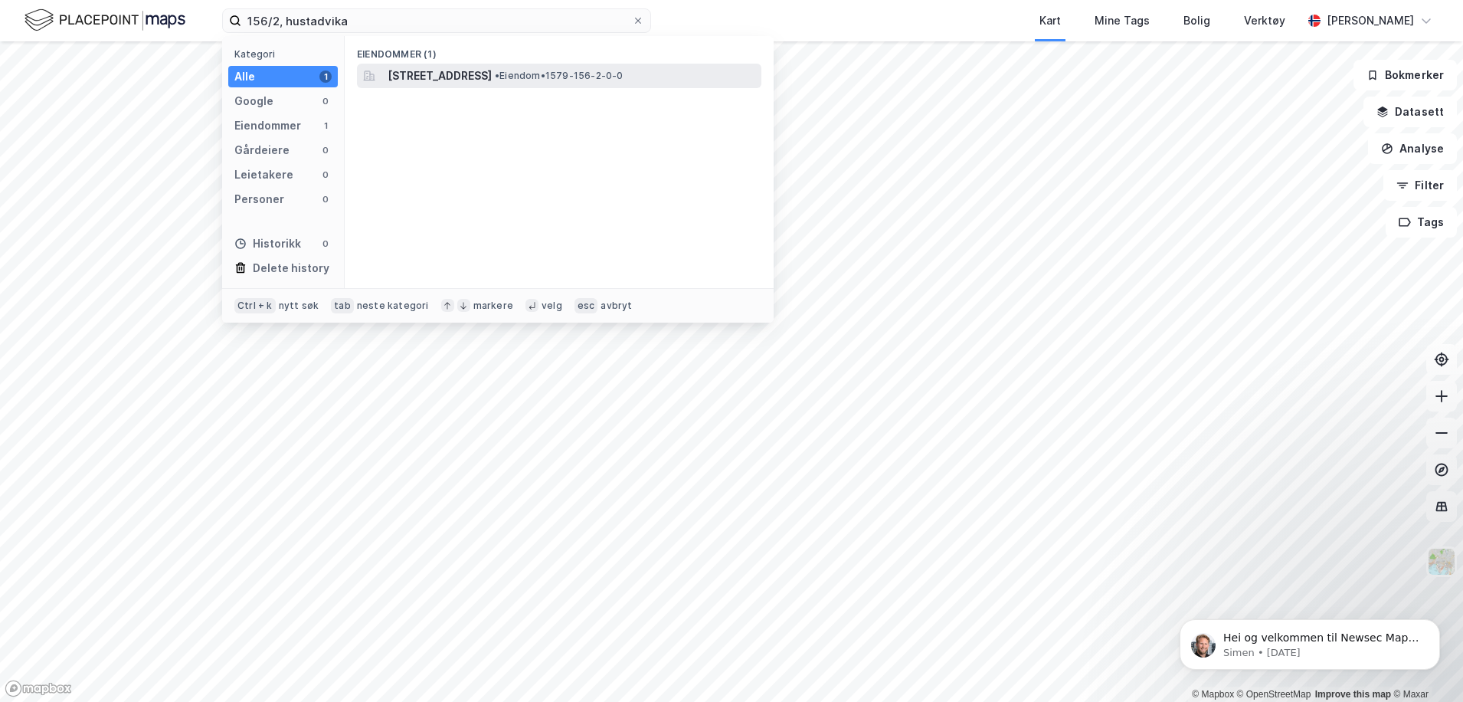 This screenshot has width=1463, height=702. What do you see at coordinates (47, 58) in the screenshot?
I see `img: Profile image for Simen` at bounding box center [47, 58].